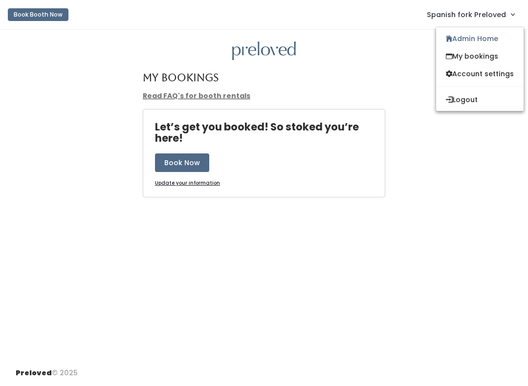  Describe the element at coordinates (480, 100) in the screenshot. I see `button: Logout` at that location.